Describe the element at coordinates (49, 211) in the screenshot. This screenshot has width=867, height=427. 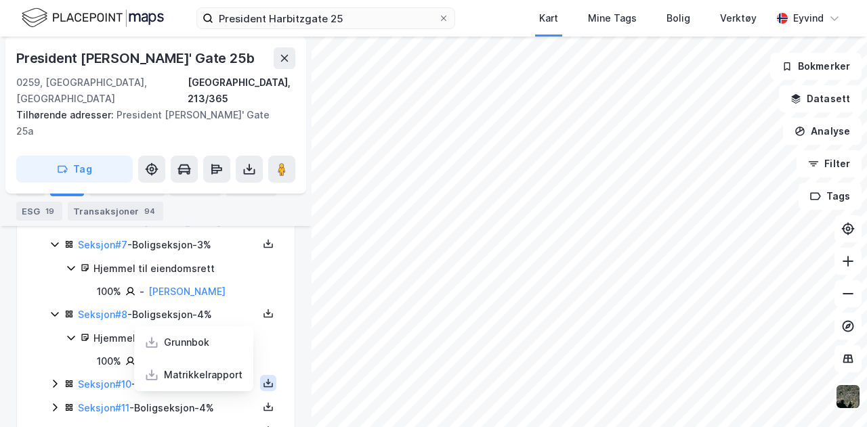
I see `div: 19` at that location.